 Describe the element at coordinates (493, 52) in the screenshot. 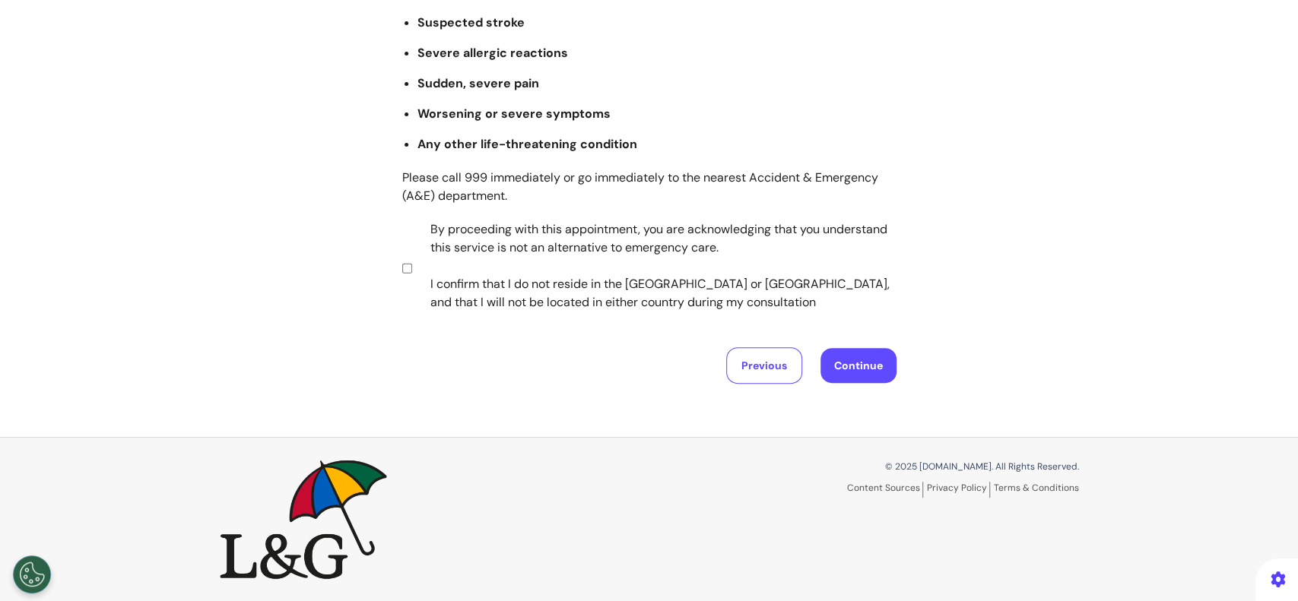

I see `b: Severe allergic reactions` at that location.